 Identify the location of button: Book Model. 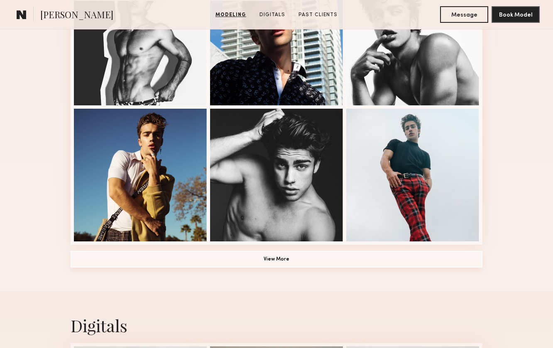
(516, 15).